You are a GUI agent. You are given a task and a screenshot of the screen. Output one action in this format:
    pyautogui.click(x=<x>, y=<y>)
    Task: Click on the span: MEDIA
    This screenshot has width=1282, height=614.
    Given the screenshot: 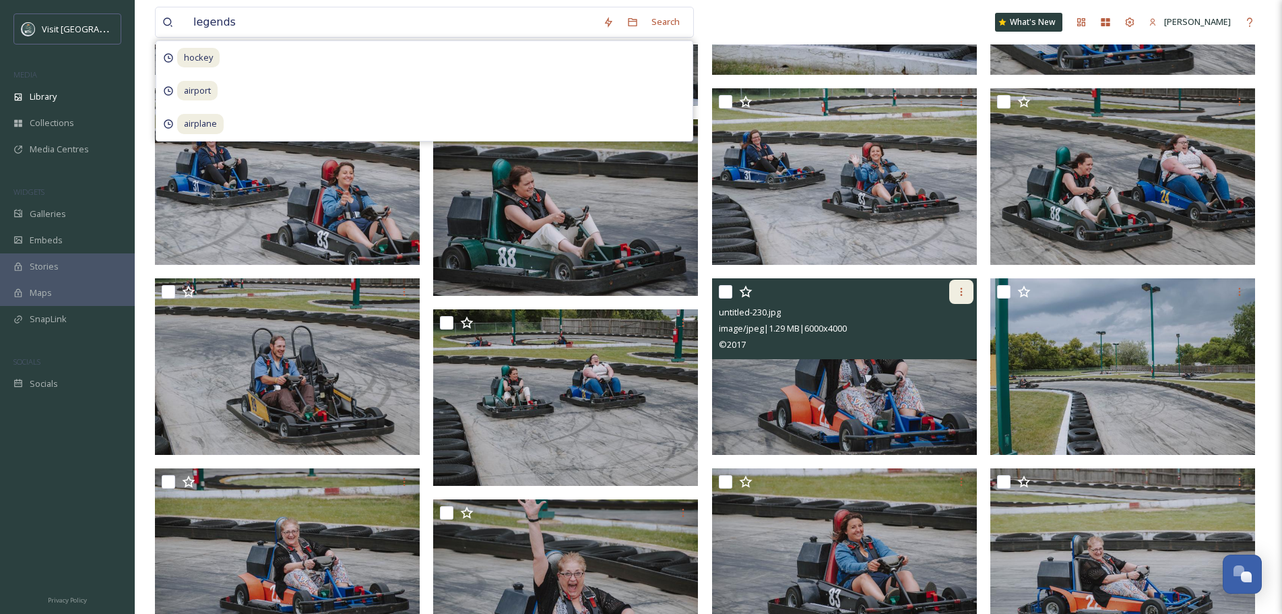 What is the action you would take?
    pyautogui.click(x=25, y=74)
    